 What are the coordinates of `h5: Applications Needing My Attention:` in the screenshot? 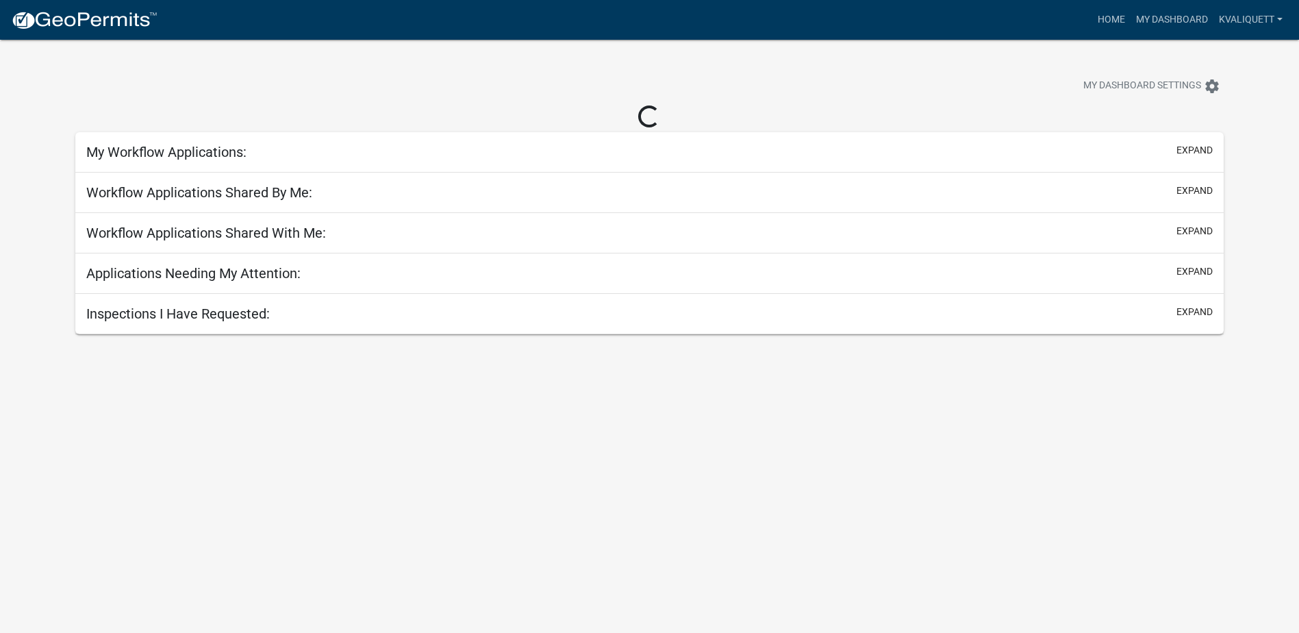 It's located at (193, 273).